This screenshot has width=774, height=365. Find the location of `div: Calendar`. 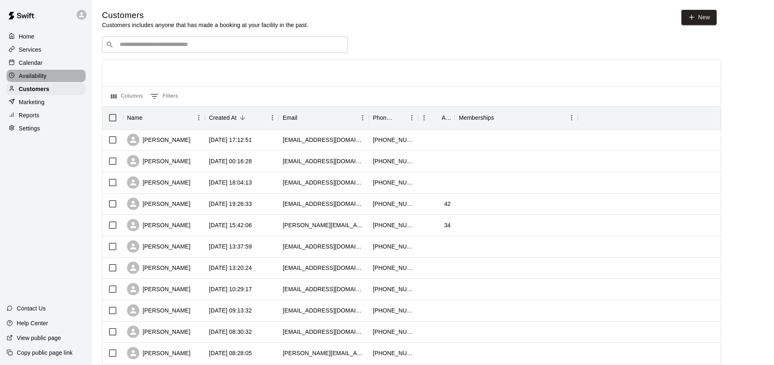

div: Calendar is located at coordinates (46, 63).